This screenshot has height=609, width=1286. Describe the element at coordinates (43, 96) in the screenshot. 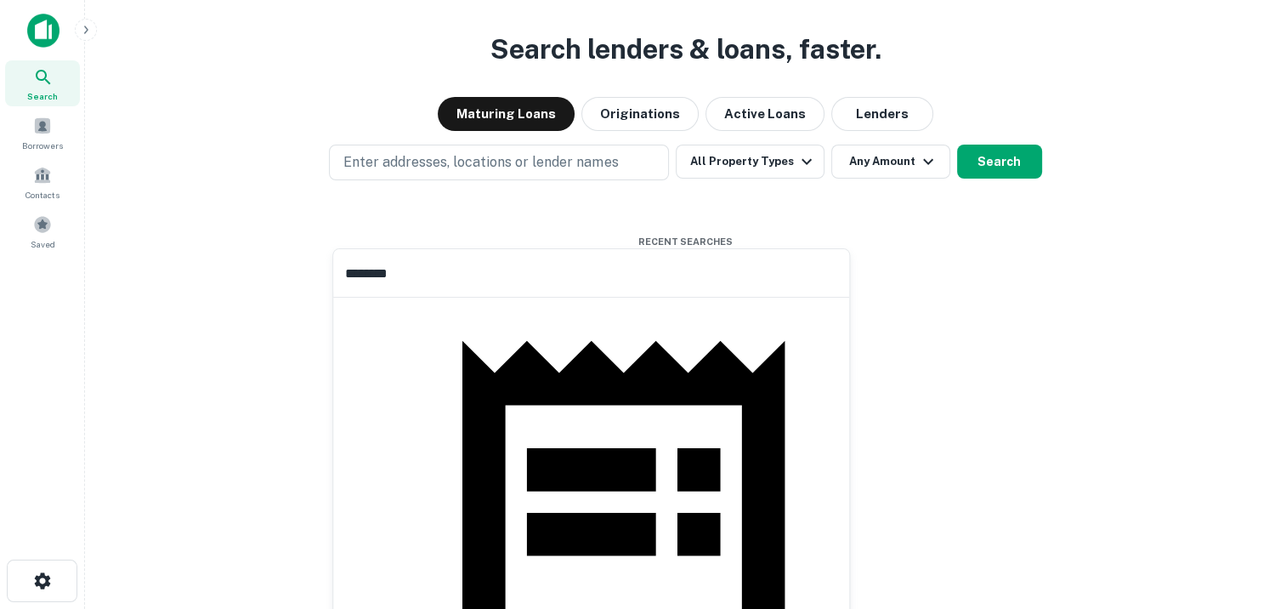

I see `span: Search` at that location.